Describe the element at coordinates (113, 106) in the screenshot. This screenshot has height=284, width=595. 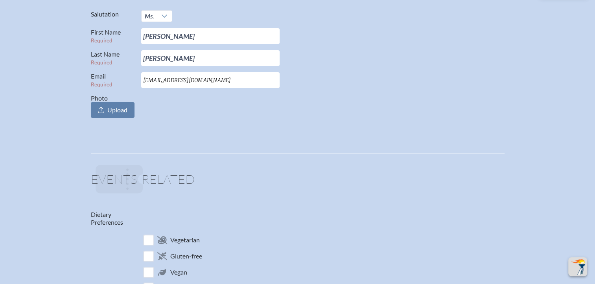
I see `label: Photo` at that location.